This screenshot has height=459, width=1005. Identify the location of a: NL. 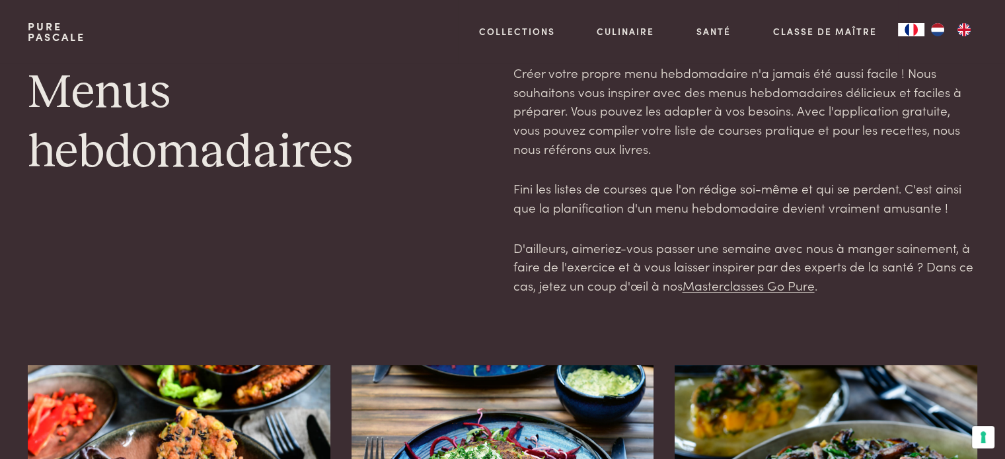
(937, 30).